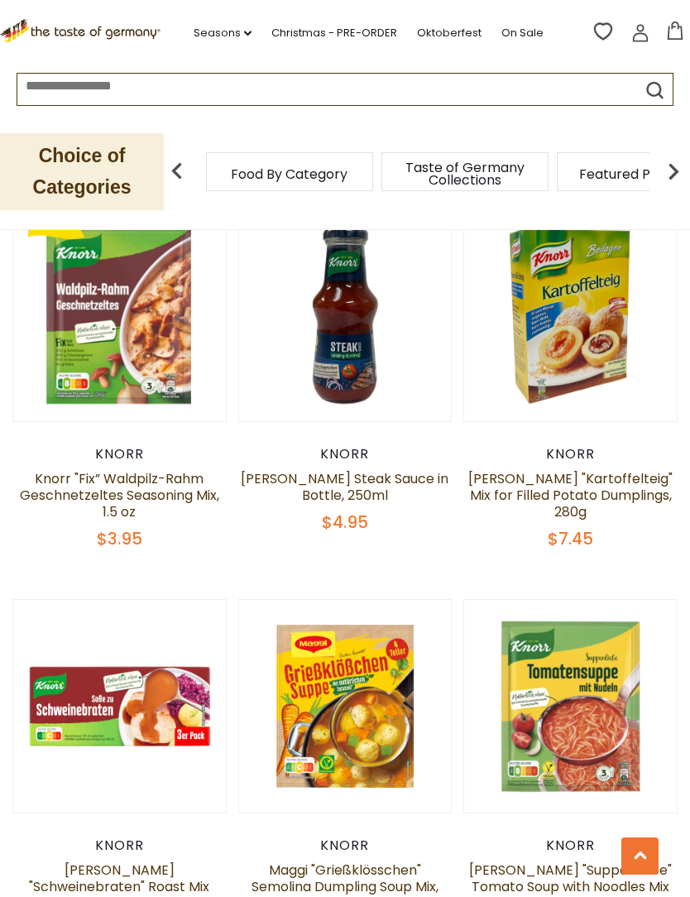 This screenshot has height=897, width=690. What do you see at coordinates (119, 539) in the screenshot?
I see `span: $3.95` at bounding box center [119, 539].